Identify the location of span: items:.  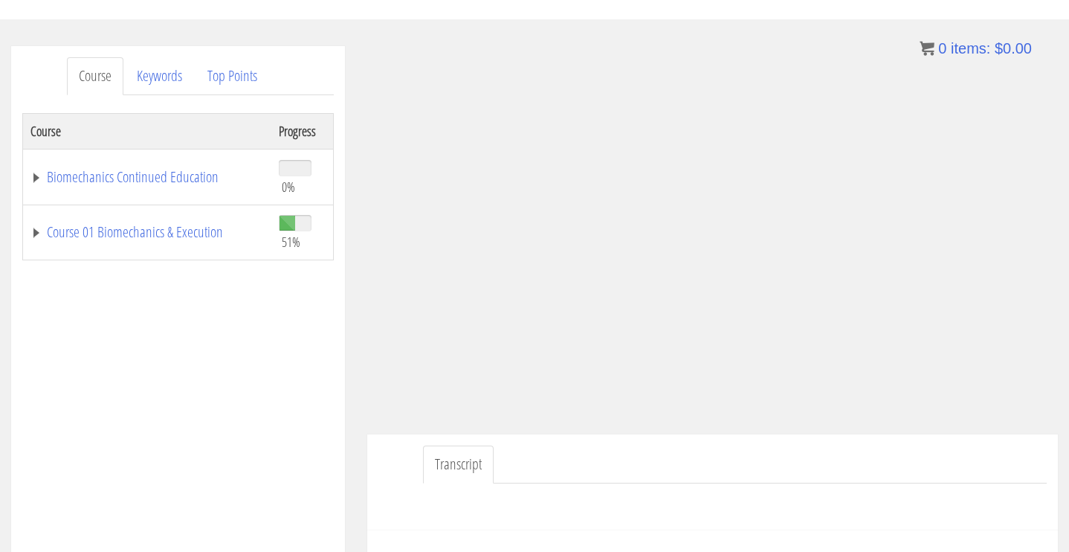
(970, 48).